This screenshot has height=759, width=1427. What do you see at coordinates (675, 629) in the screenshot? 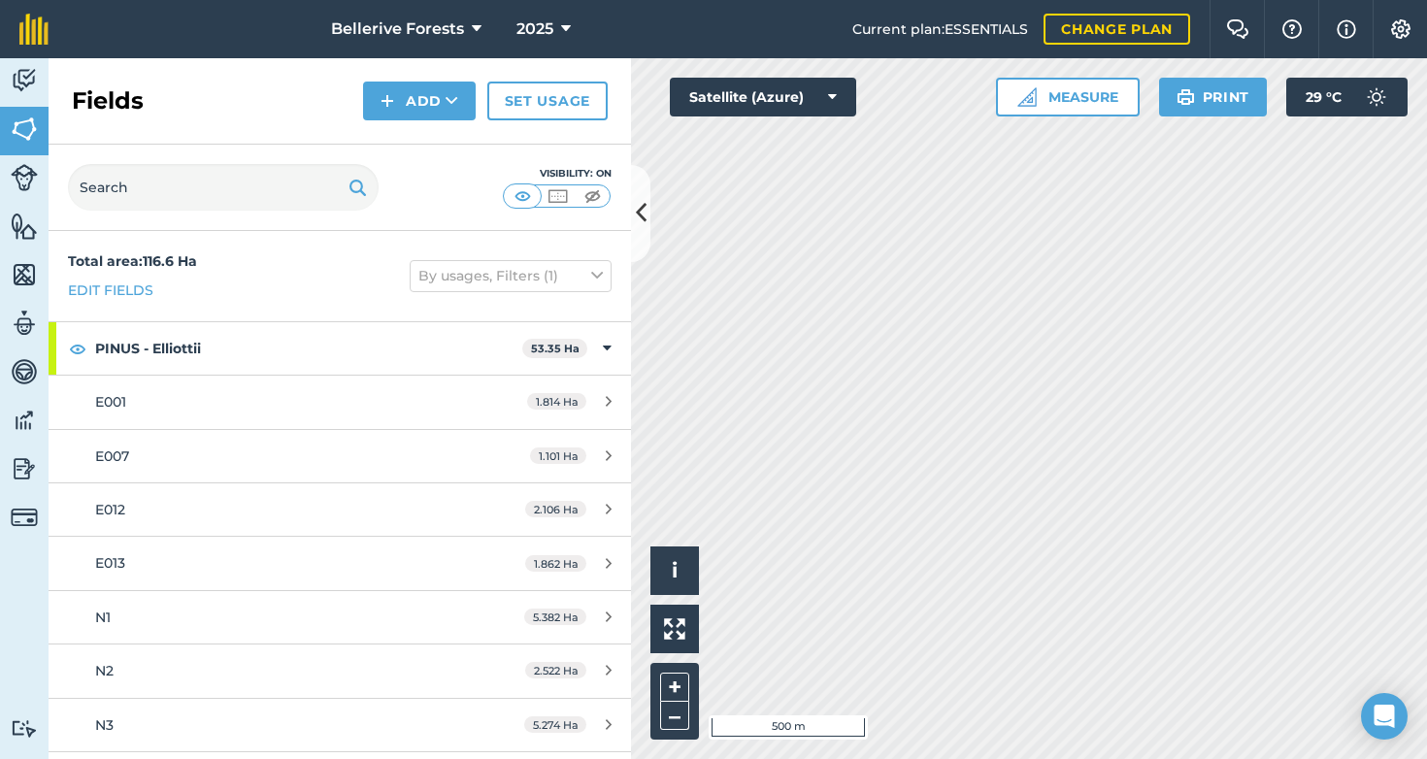
I see `img: Four arrows, one pointing top left, one top right, one bottom right and the last bottom left` at bounding box center [675, 629].